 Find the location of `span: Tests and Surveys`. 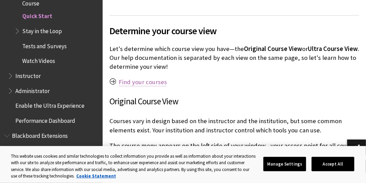

span: Tests and Surveys is located at coordinates (45, 45).